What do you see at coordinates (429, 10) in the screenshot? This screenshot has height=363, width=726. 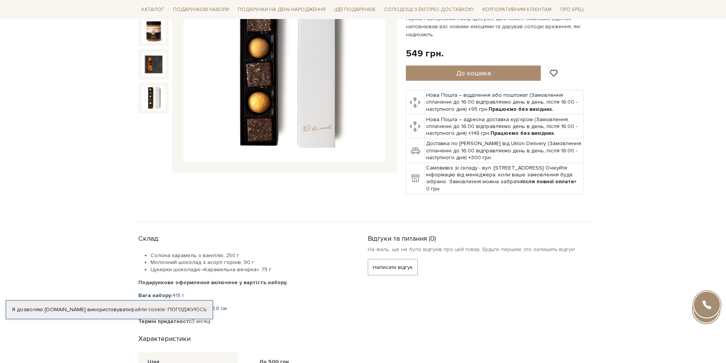 I see `a: Солодощі з експрес-доставкою` at bounding box center [429, 10].